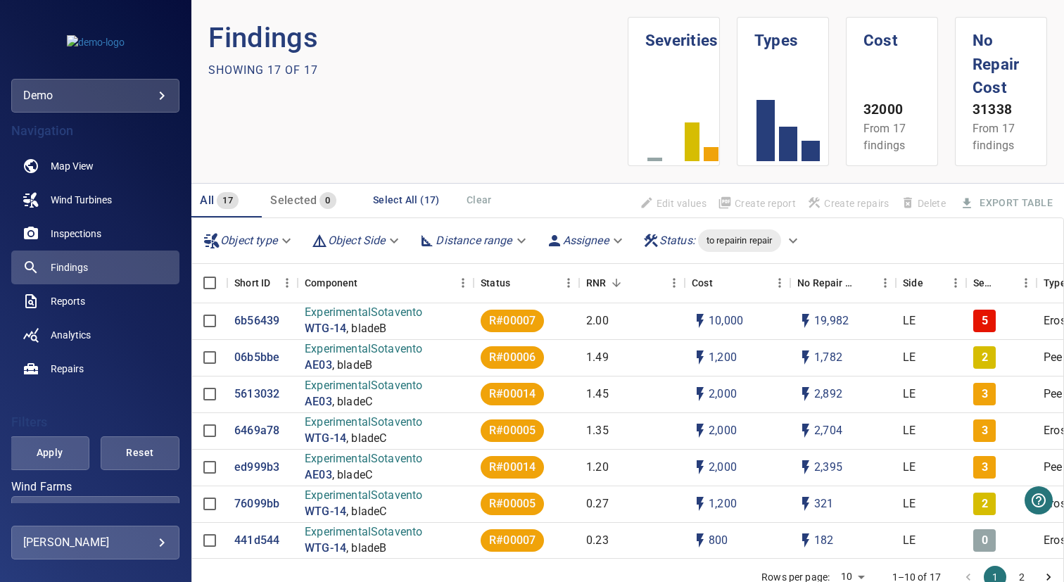  What do you see at coordinates (140, 453) in the screenshot?
I see `button: Reset` at bounding box center [140, 453].